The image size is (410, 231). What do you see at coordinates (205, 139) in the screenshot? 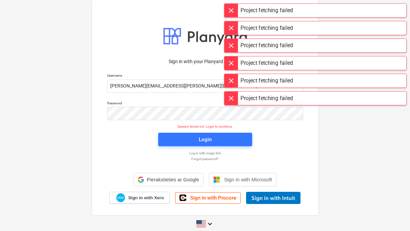
I see `div: Login` at bounding box center [205, 139].